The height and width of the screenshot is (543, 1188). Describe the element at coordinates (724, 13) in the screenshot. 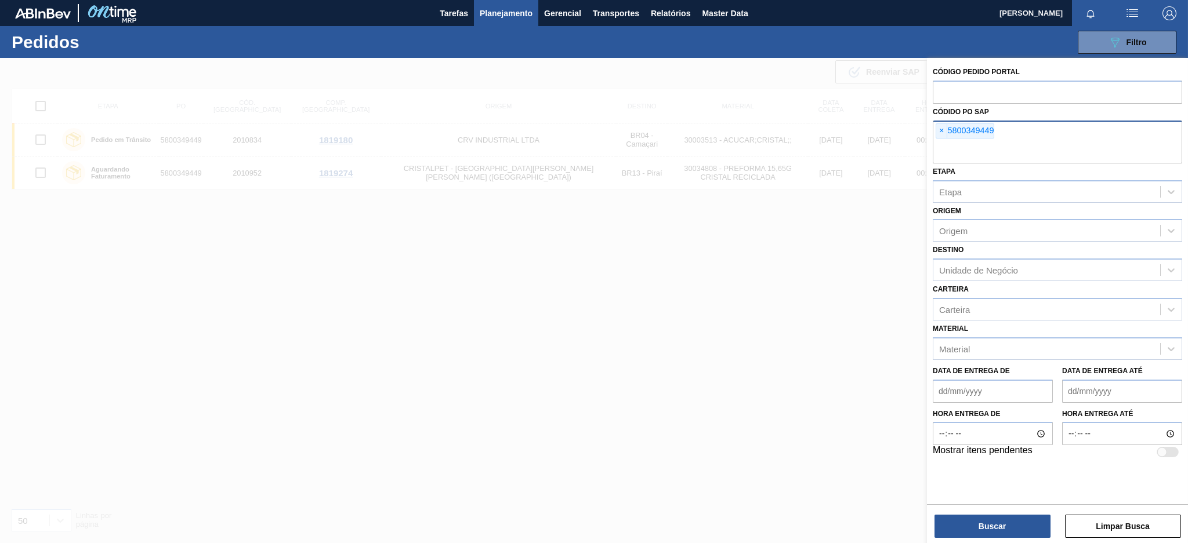

I see `span: Master Data` at that location.